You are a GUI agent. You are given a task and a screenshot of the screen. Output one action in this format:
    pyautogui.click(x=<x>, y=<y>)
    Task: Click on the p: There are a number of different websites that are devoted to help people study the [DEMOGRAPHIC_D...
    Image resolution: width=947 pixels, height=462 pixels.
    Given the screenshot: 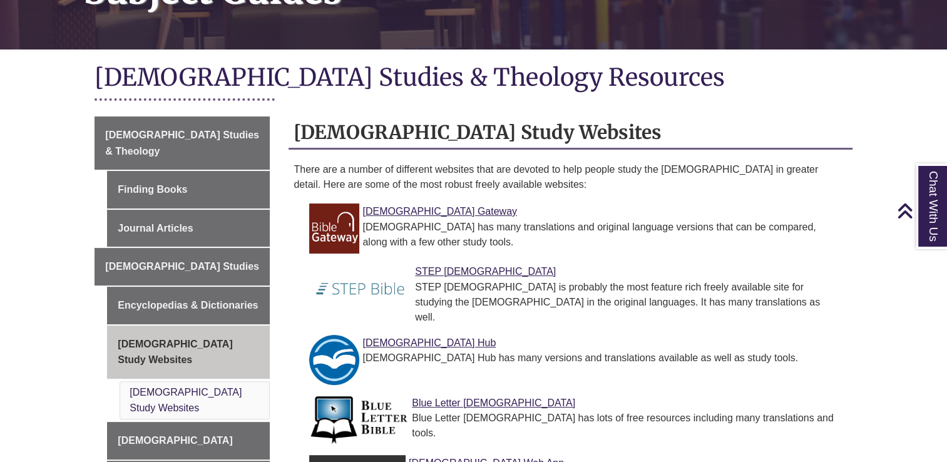 What is the action you would take?
    pyautogui.click(x=570, y=177)
    